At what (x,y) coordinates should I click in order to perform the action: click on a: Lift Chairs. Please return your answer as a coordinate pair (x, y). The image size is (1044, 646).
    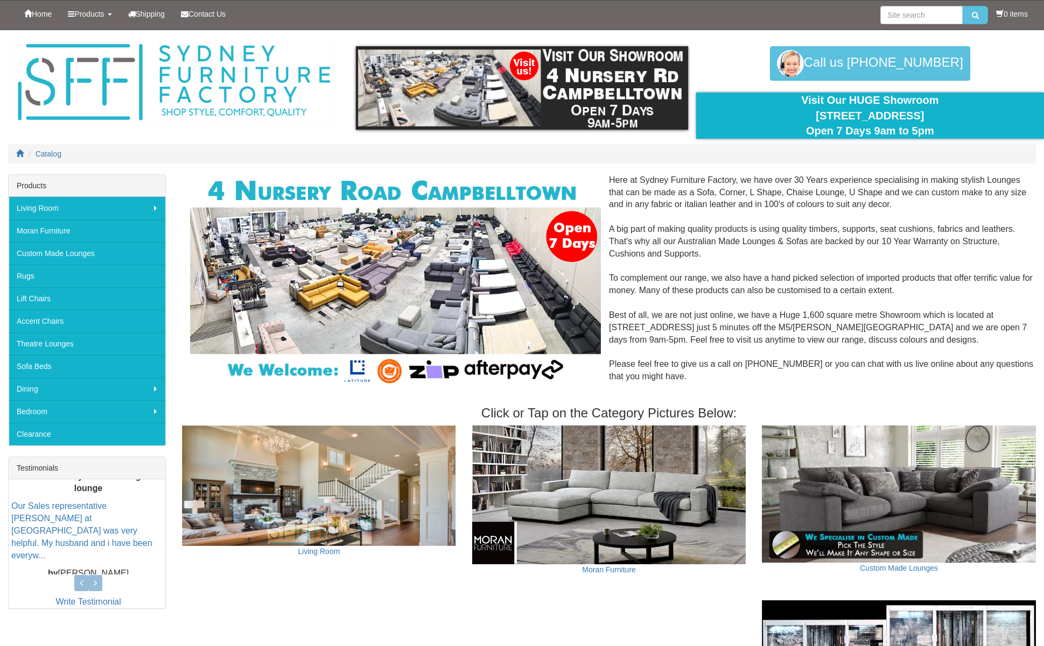
    Looking at the image, I should click on (87, 299).